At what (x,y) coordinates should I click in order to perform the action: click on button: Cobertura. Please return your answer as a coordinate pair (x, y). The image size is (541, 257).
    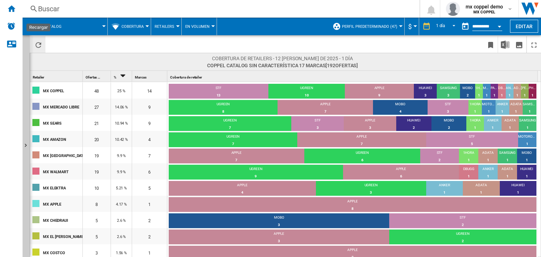
    Looking at the image, I should click on (134, 26).